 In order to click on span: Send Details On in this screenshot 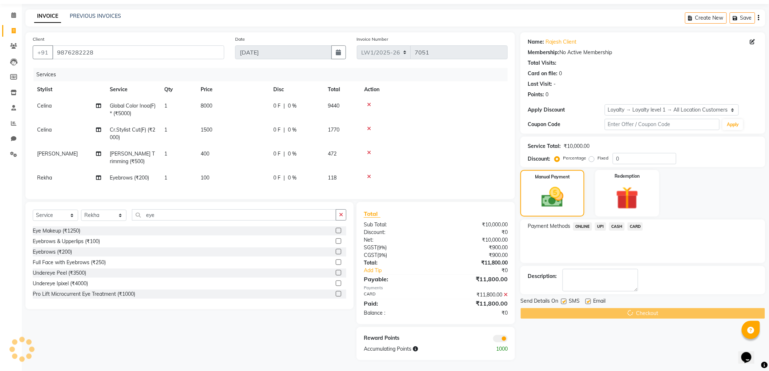, I will do `click(539, 302)`.